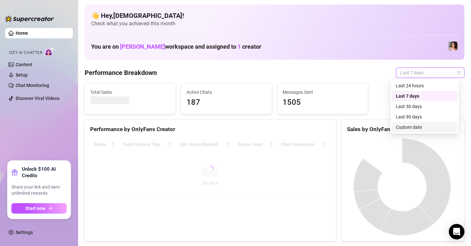 The height and width of the screenshot is (246, 471). What do you see at coordinates (25, 53) in the screenshot?
I see `span: Izzy AI Chatter` at bounding box center [25, 53].